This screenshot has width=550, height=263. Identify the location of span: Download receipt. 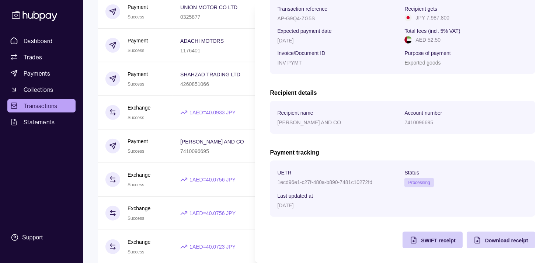
(507, 241).